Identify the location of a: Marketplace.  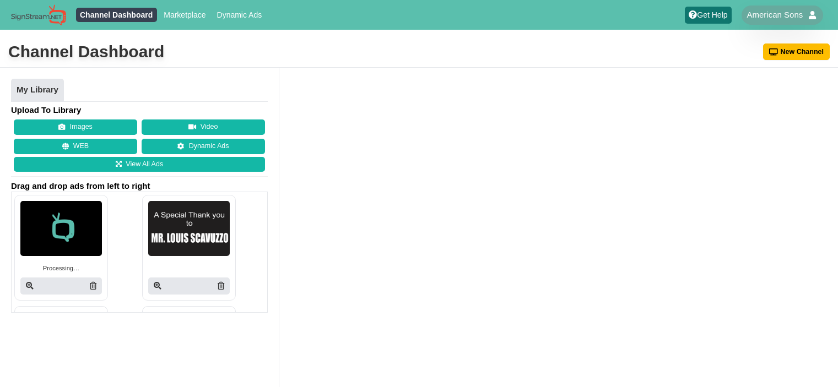
(185, 15).